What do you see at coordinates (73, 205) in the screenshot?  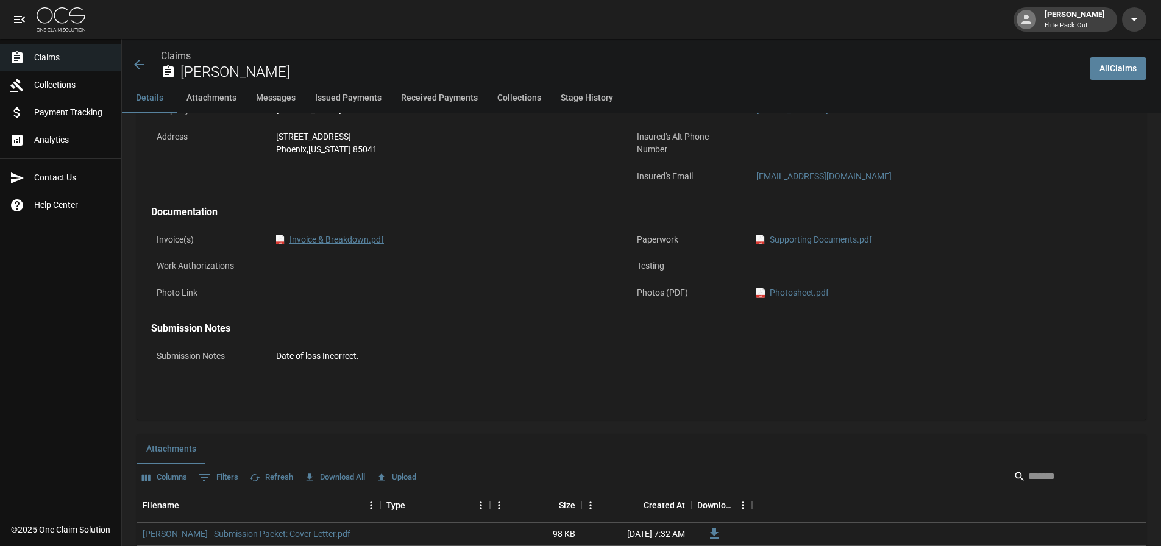 I see `span: Help Center` at bounding box center [73, 205].